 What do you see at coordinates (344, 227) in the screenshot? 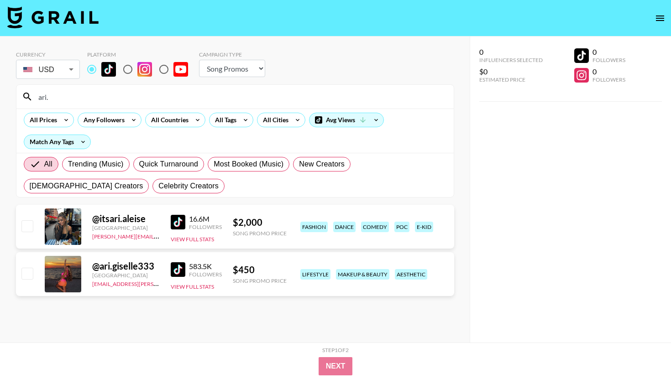
I see `div: dance` at bounding box center [344, 227].